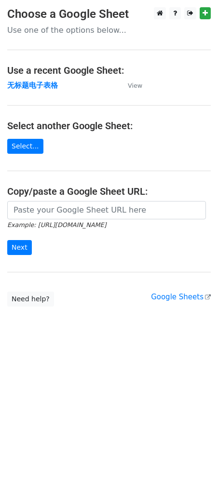 The width and height of the screenshot is (218, 483). What do you see at coordinates (181, 297) in the screenshot?
I see `a: Google Sheets` at bounding box center [181, 297].